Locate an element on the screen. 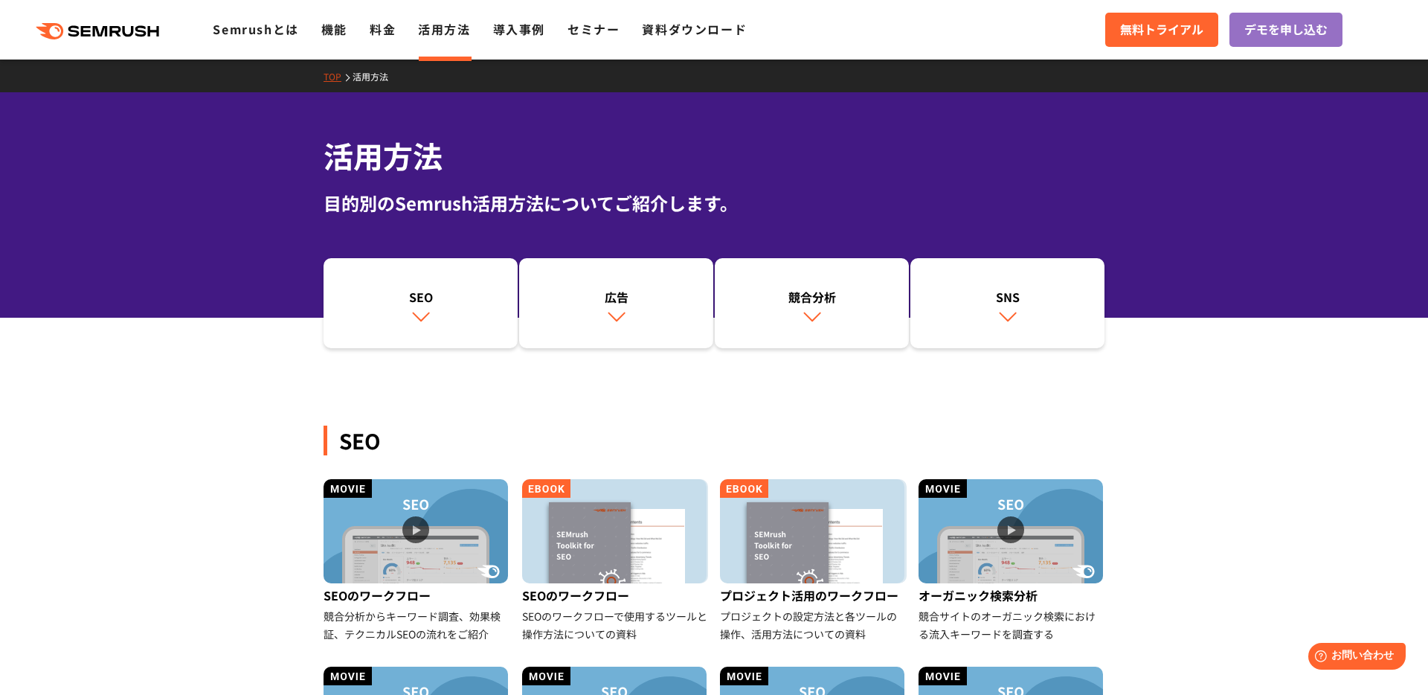 The width and height of the screenshot is (1428, 695). span: お問い合わせ is located at coordinates (67, 19).